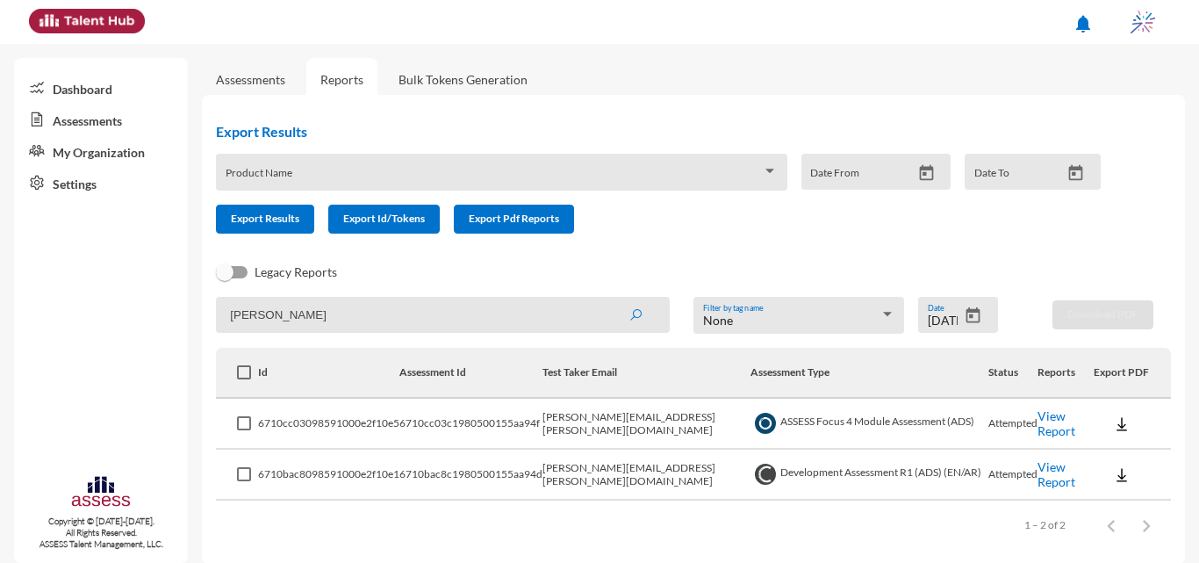  Describe the element at coordinates (342, 79) in the screenshot. I see `a: Reports` at that location.